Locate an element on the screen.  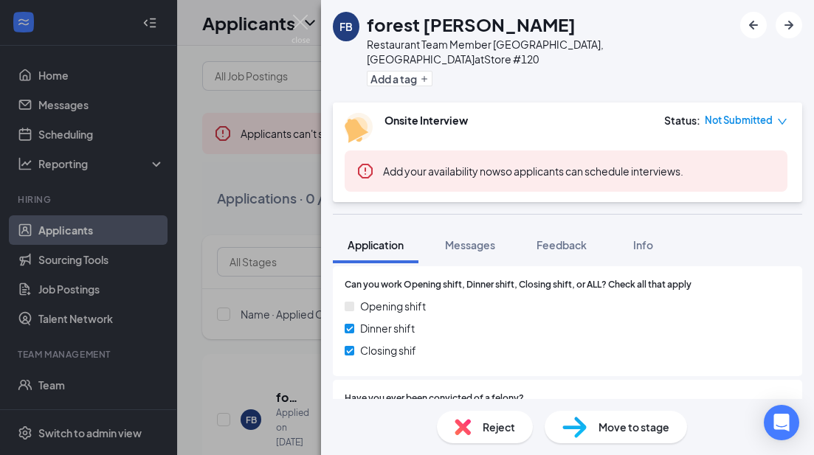
span: Not Submitted is located at coordinates (738, 120).